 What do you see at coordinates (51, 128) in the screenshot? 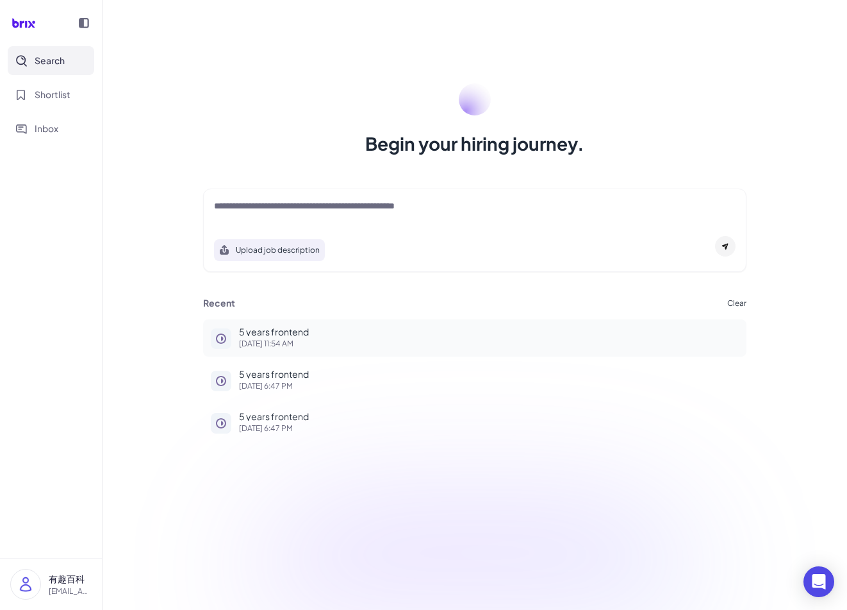
I see `button: Inbox` at bounding box center [51, 128].